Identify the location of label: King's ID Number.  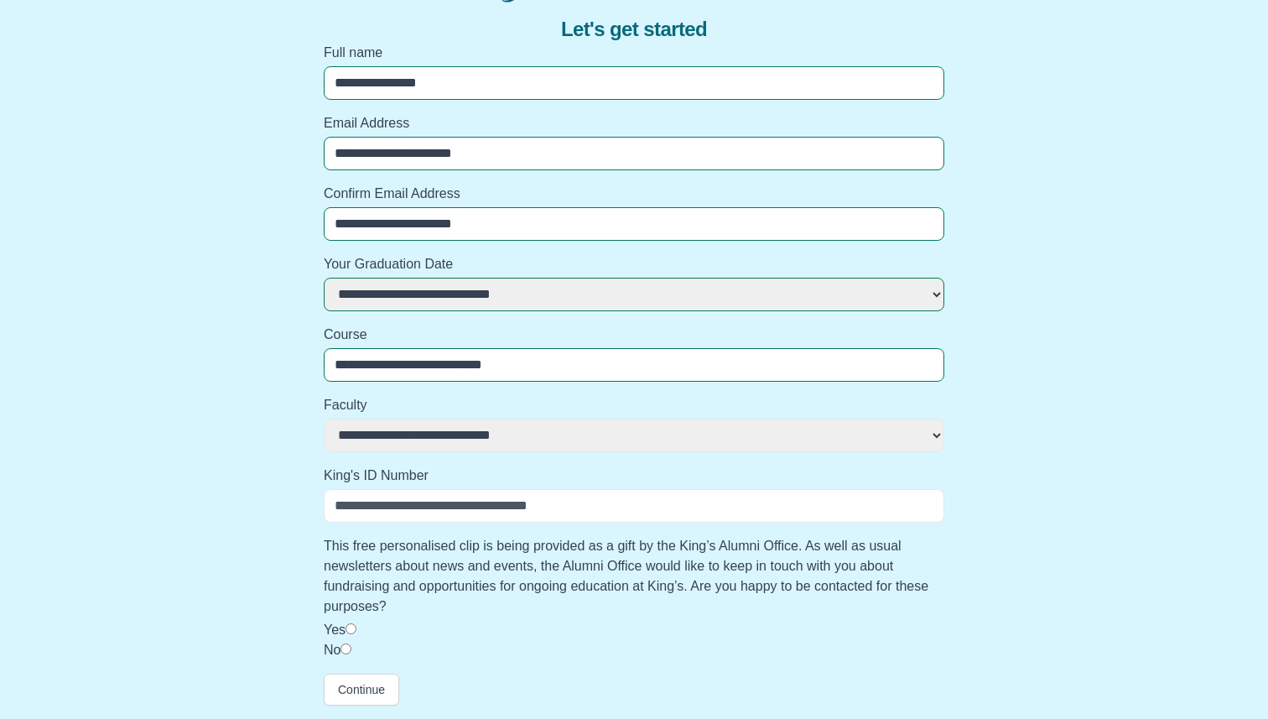
(634, 475).